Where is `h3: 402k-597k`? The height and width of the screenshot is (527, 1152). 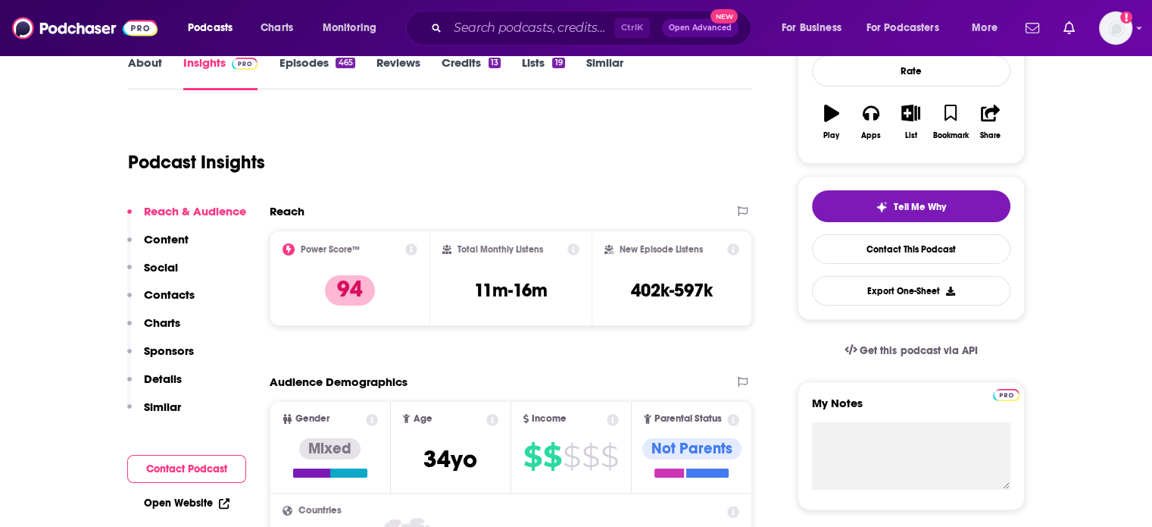
h3: 402k-597k is located at coordinates (672, 290).